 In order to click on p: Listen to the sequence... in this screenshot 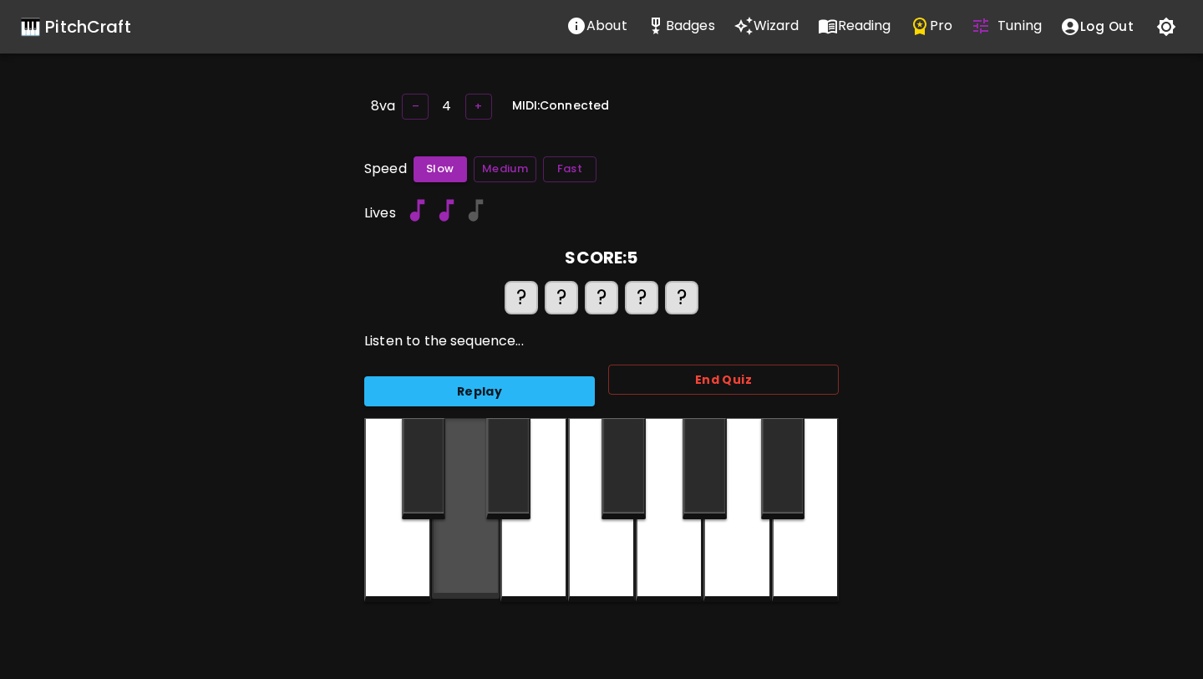, I will do `click(602, 341)`.